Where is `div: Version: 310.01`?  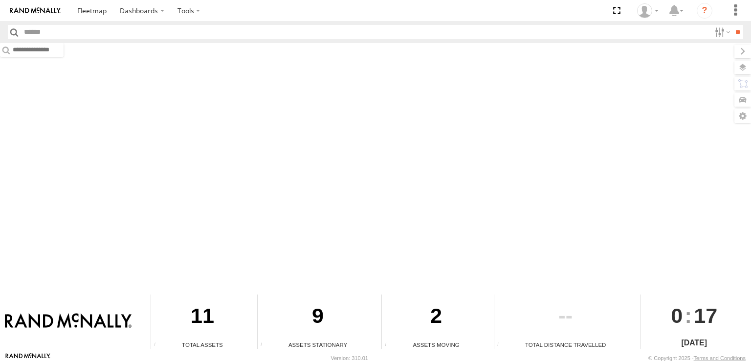 div: Version: 310.01 is located at coordinates (350, 358).